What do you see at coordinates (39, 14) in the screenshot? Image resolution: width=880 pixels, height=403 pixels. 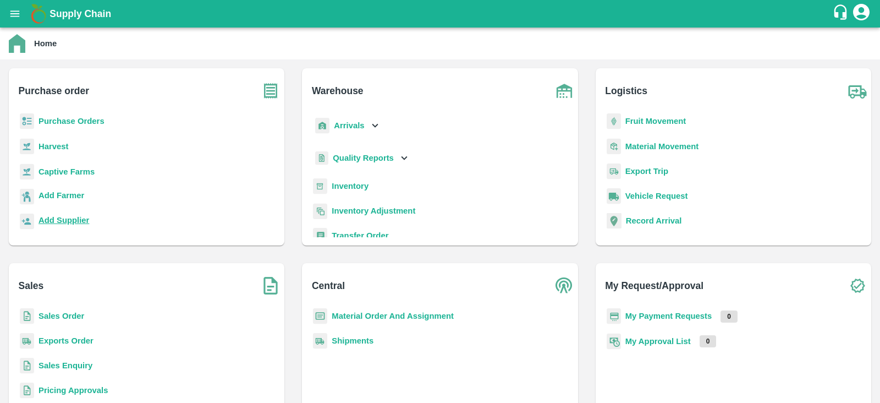 I see `img: logo` at bounding box center [39, 14].